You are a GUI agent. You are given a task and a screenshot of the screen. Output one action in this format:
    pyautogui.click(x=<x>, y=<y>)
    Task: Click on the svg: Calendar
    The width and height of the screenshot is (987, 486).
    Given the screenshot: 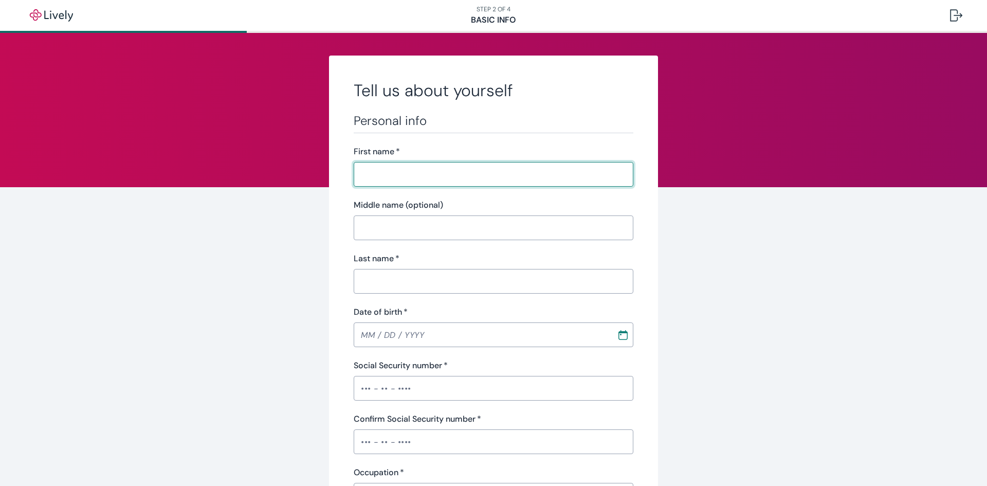 What is the action you would take?
    pyautogui.click(x=623, y=335)
    